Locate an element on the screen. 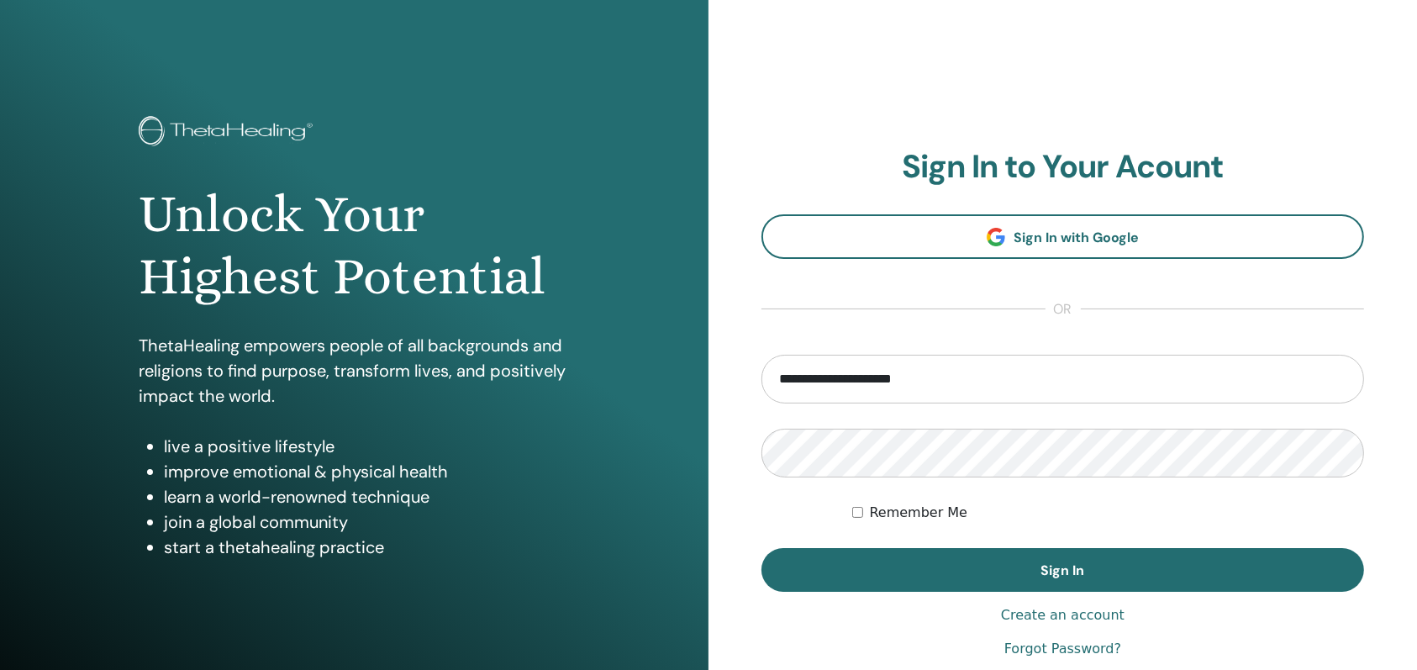 The width and height of the screenshot is (1417, 670). span: Sign In with Google is located at coordinates (1076, 237).